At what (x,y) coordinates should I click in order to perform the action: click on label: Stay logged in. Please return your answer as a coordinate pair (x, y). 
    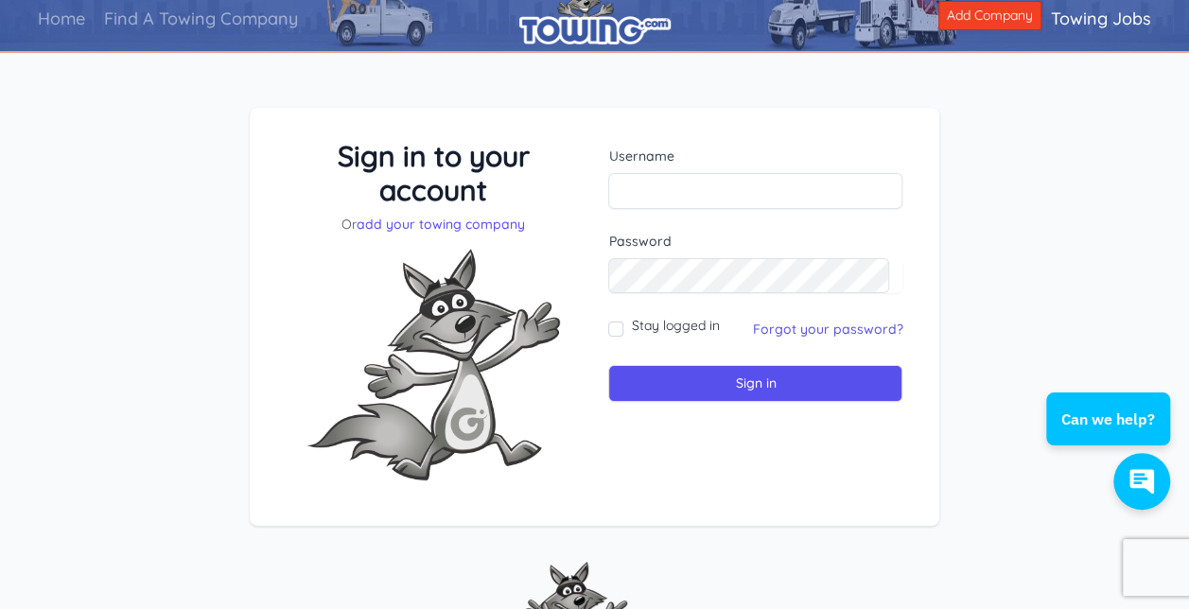
    Looking at the image, I should click on (675, 325).